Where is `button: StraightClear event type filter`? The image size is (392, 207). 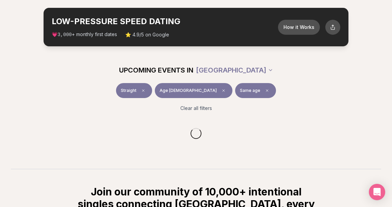 button: StraightClear event type filter is located at coordinates (134, 90).